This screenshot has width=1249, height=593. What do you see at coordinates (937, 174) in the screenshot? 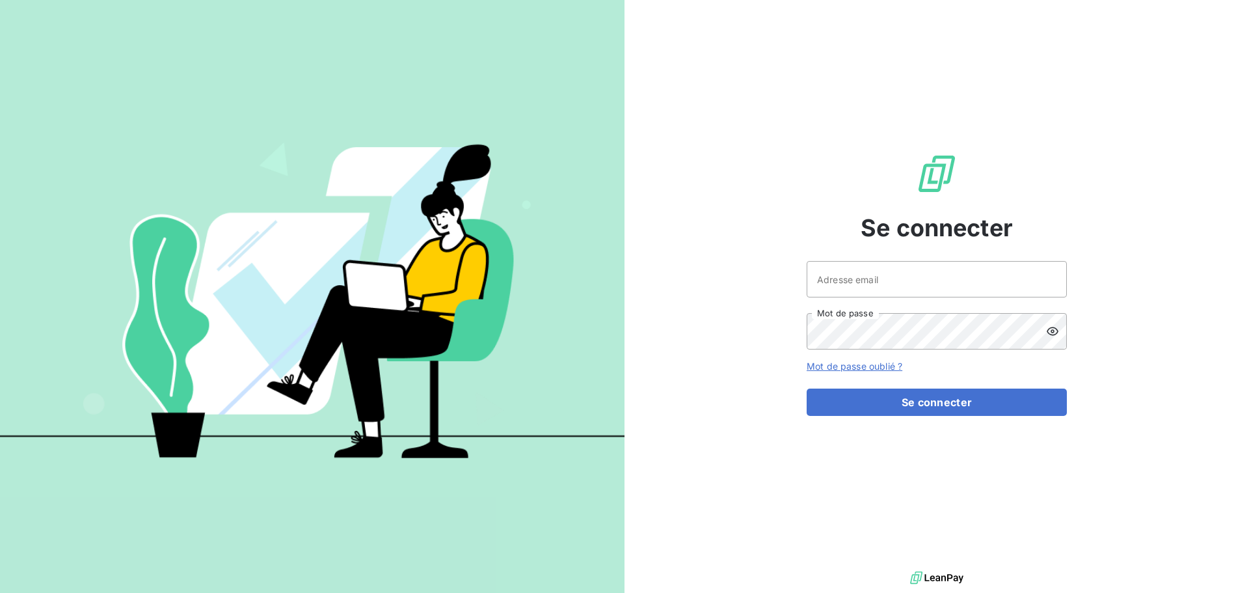
I see `img: Logo LeanPay` at bounding box center [937, 174].